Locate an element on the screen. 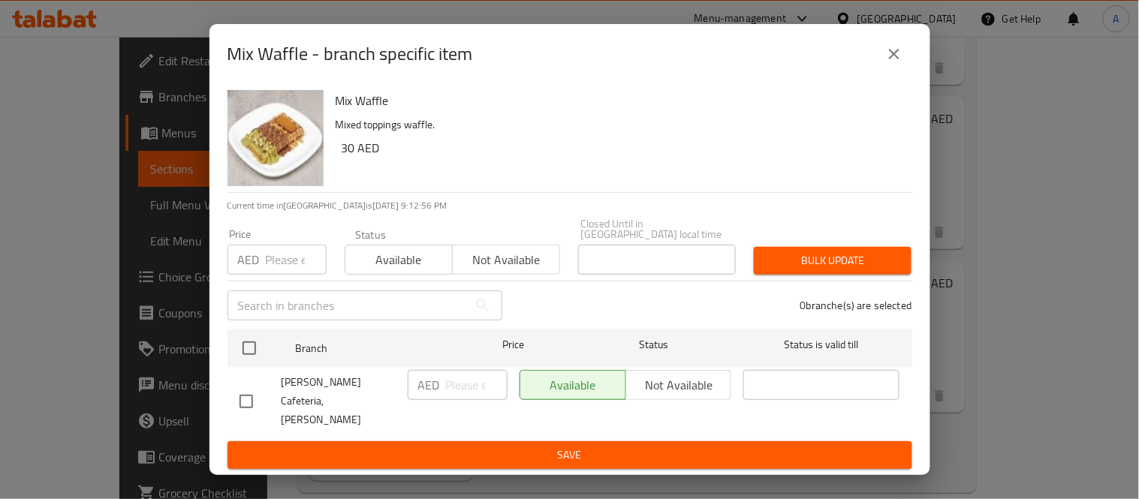 The image size is (1139, 499). h2: Mix Waffle - branch specific item is located at coordinates (350, 54).